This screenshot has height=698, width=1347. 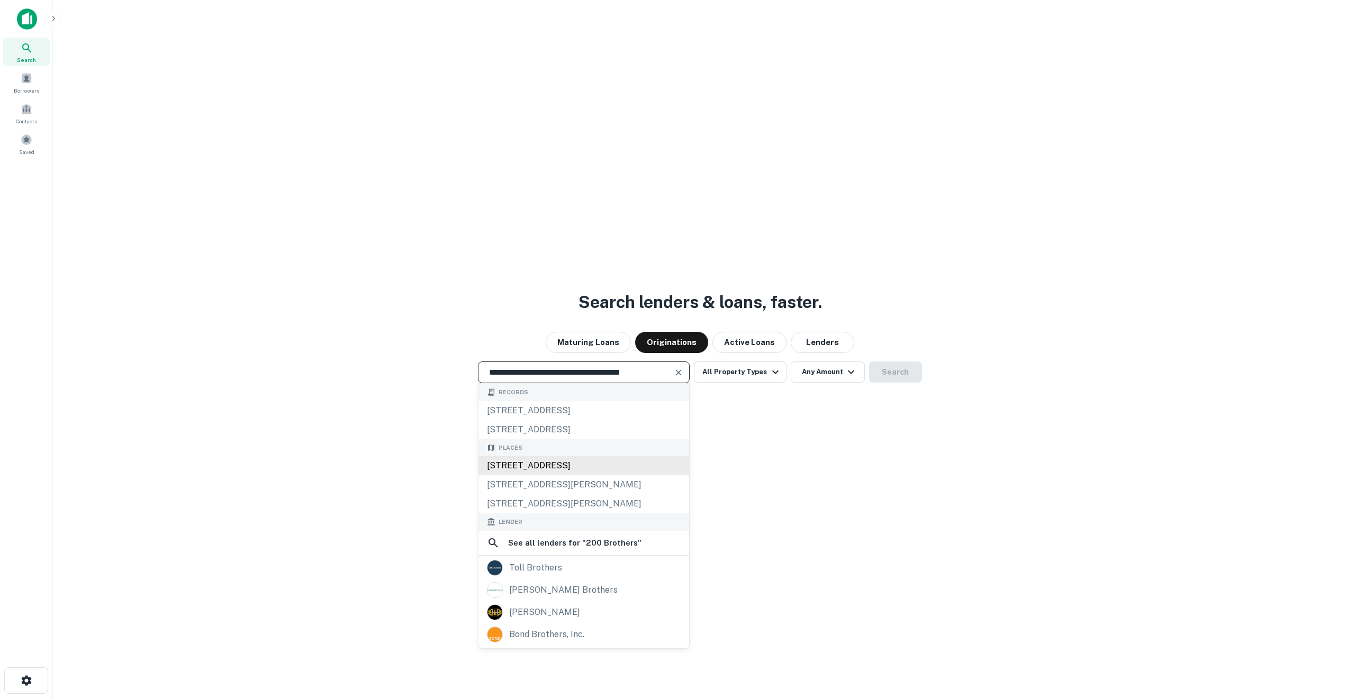 What do you see at coordinates (1320, 639) in the screenshot?
I see `div: Chat Widget` at bounding box center [1320, 639].